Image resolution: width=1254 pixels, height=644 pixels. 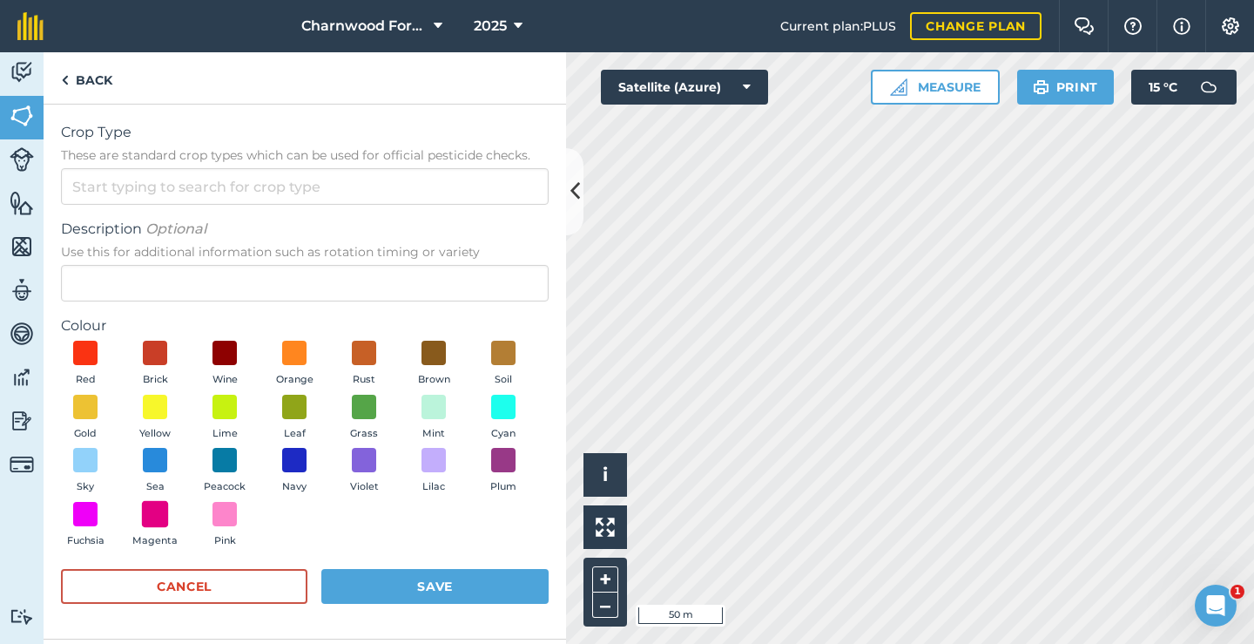 I want to click on button: Magenta, so click(x=155, y=525).